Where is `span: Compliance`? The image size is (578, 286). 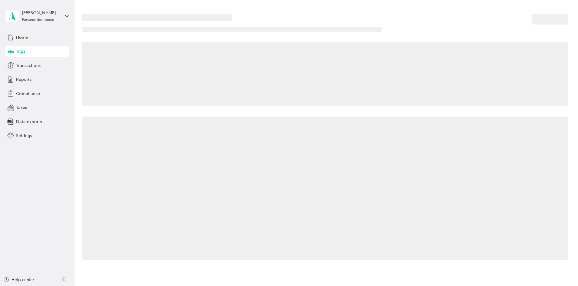
span: Compliance is located at coordinates (28, 94).